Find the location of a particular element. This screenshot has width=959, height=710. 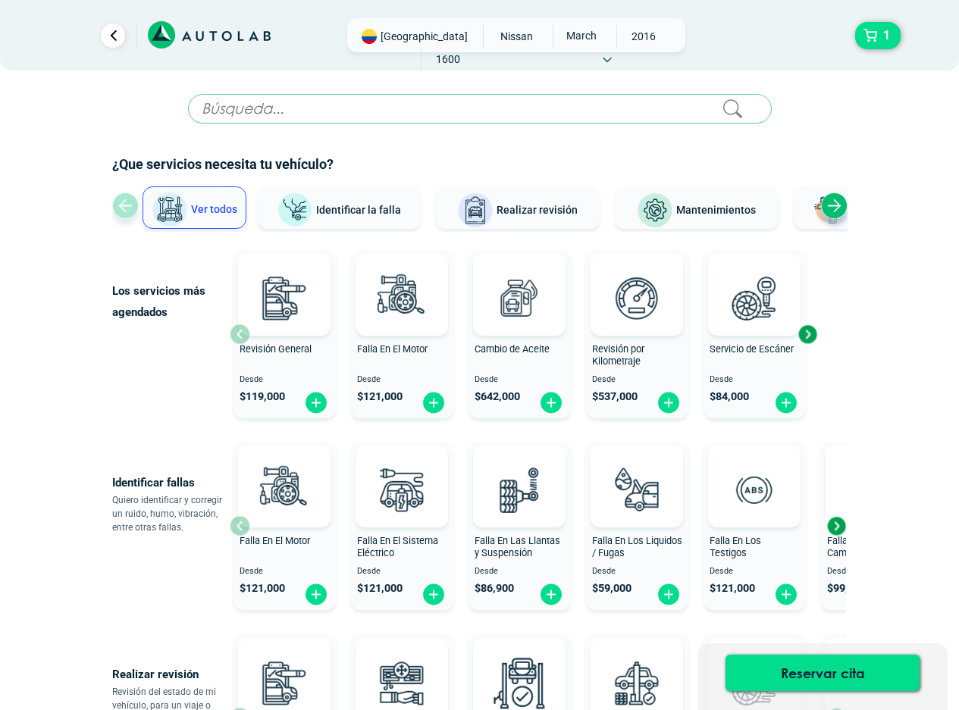

span: NISSAN is located at coordinates (516, 36).